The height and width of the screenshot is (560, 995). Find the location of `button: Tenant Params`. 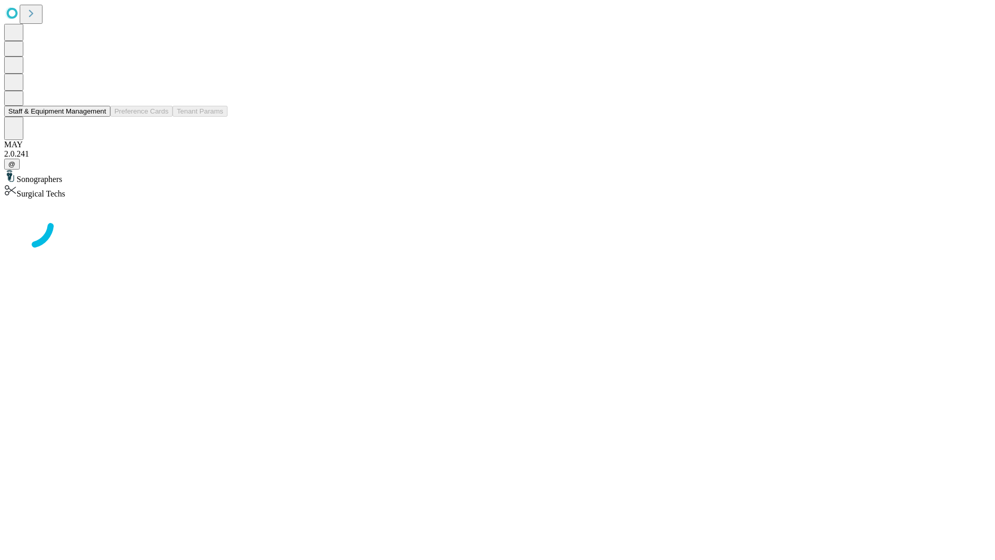

button: Tenant Params is located at coordinates (200, 111).